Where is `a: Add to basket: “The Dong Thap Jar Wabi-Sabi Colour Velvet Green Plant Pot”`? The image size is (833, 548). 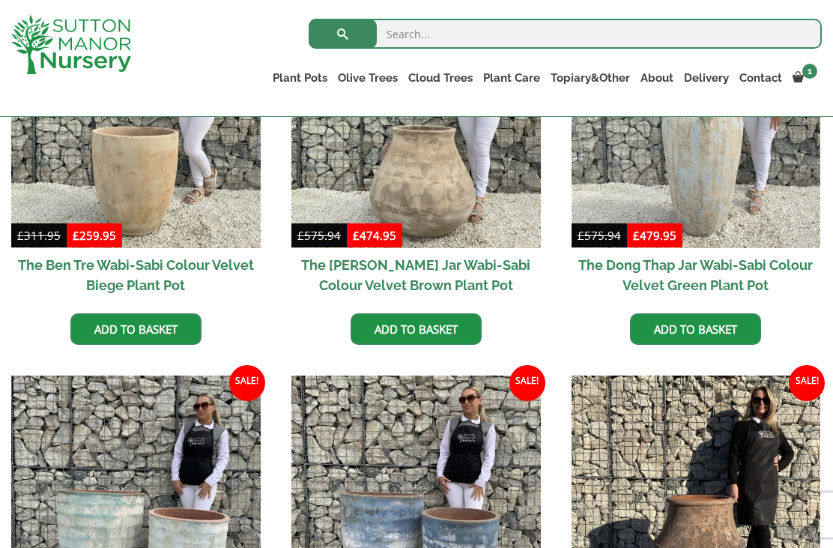 a: Add to basket: “The Dong Thap Jar Wabi-Sabi Colour Velvet Green Plant Pot” is located at coordinates (695, 329).